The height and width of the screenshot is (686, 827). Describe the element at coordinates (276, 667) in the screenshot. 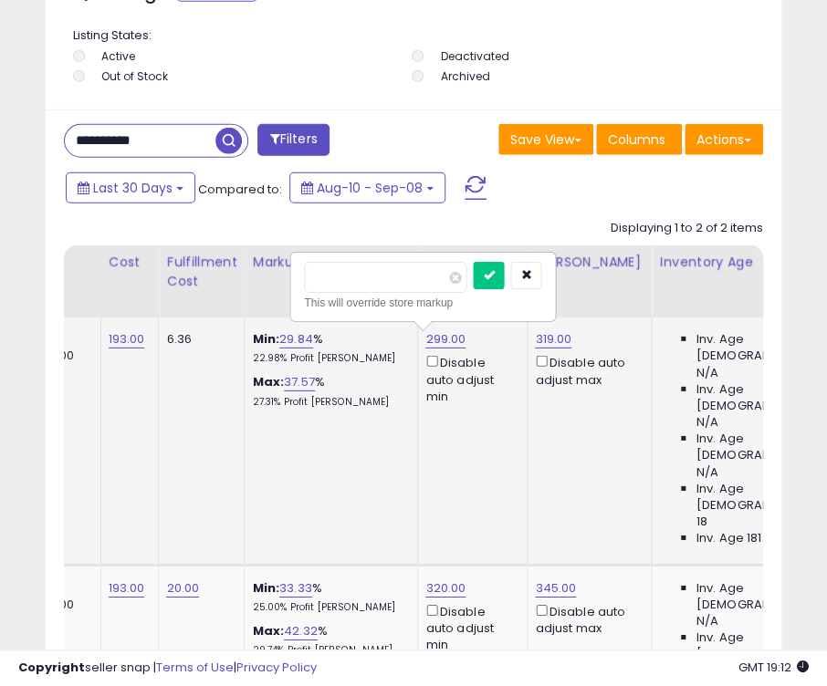

I see `a: Privacy Policy` at that location.